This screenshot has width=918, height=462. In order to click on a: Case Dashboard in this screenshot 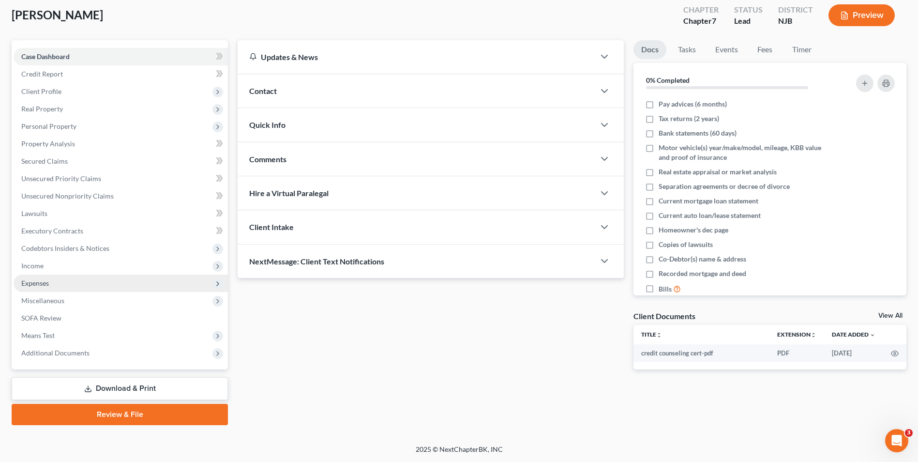, I will do `click(121, 57)`.